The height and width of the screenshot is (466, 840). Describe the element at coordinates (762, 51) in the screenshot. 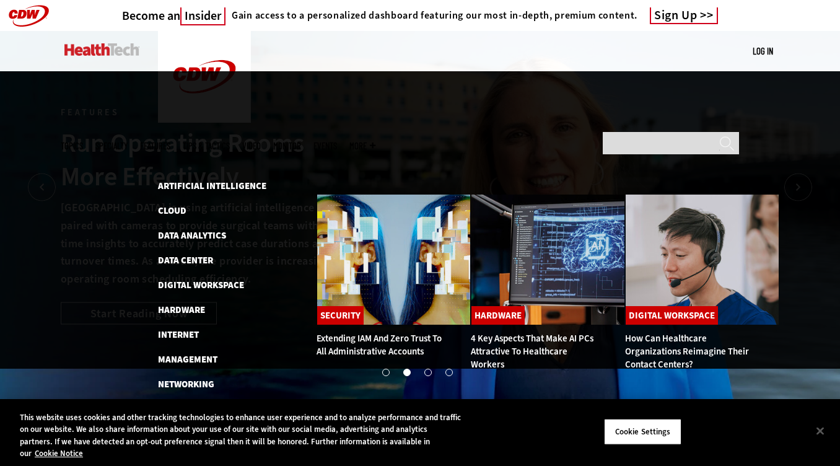

I see `div: User menu` at that location.